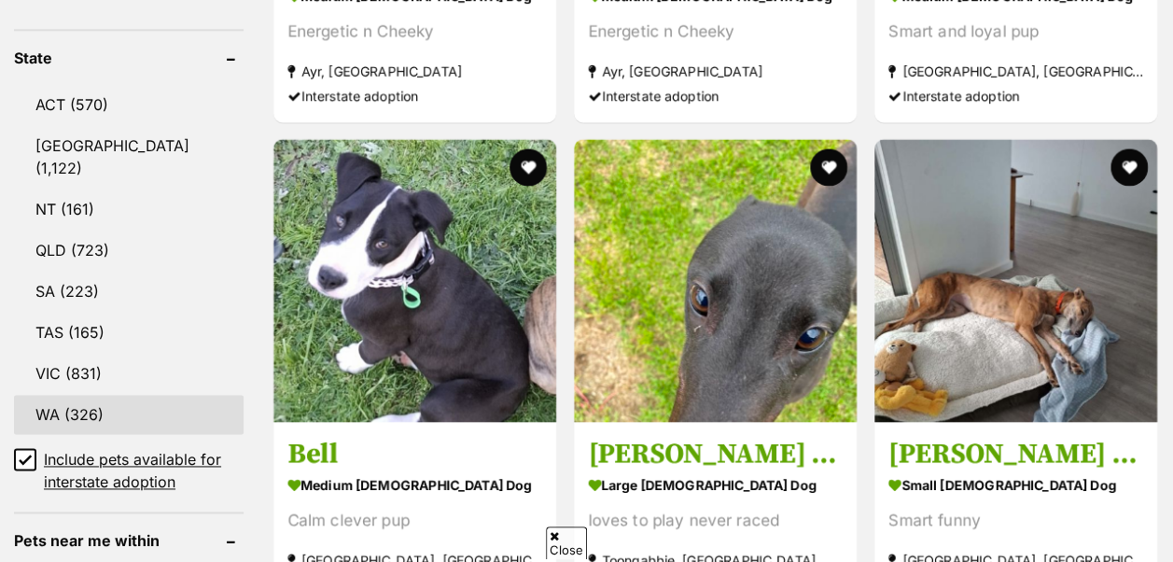  Describe the element at coordinates (129, 332) in the screenshot. I see `a: TAS (165)` at that location.